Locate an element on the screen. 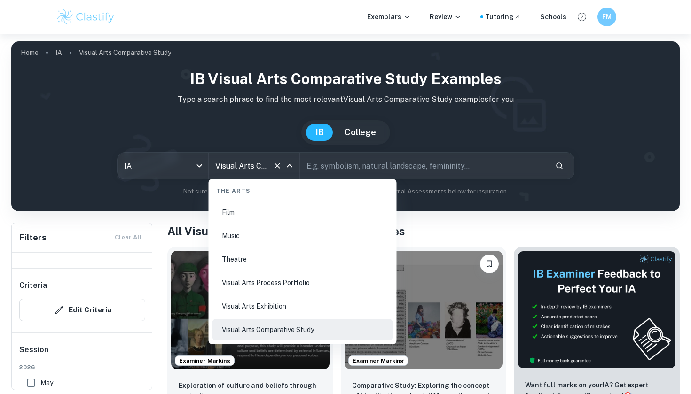 Image resolution: width=691 pixels, height=394 pixels. a: Tutoring is located at coordinates (503, 17).